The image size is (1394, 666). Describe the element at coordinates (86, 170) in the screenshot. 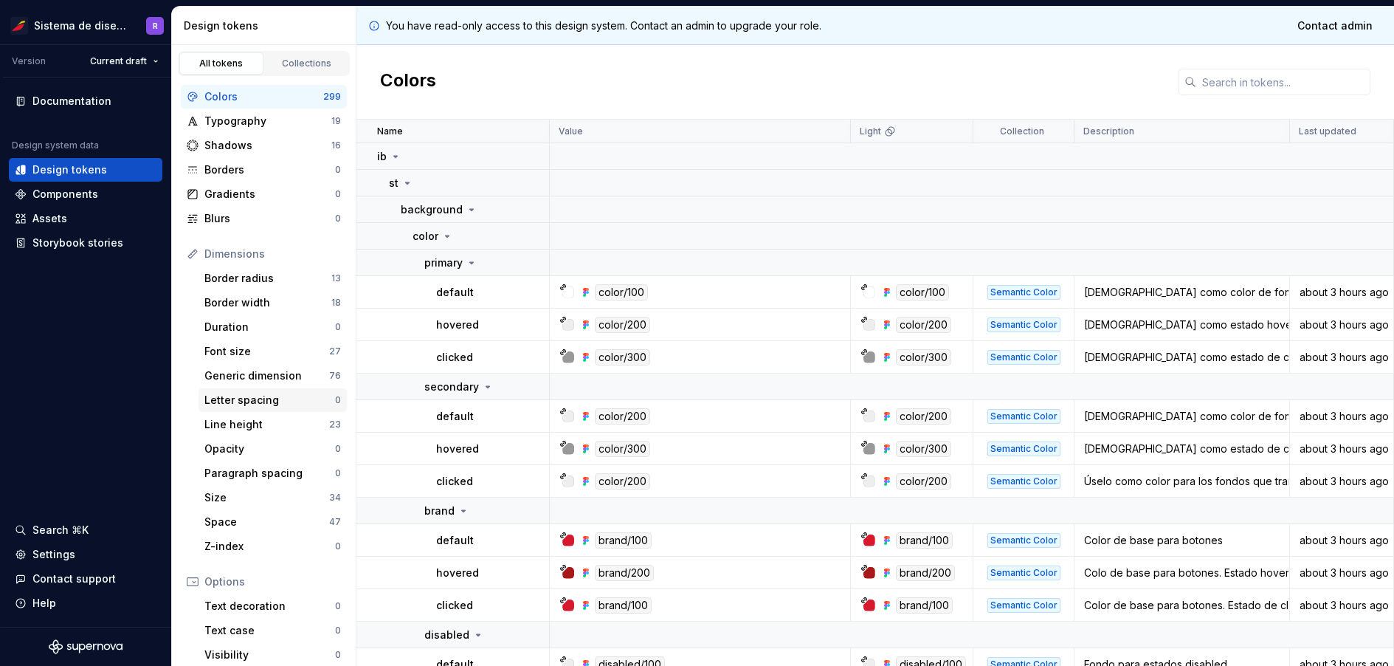

I see `a: Design tokens` at that location.